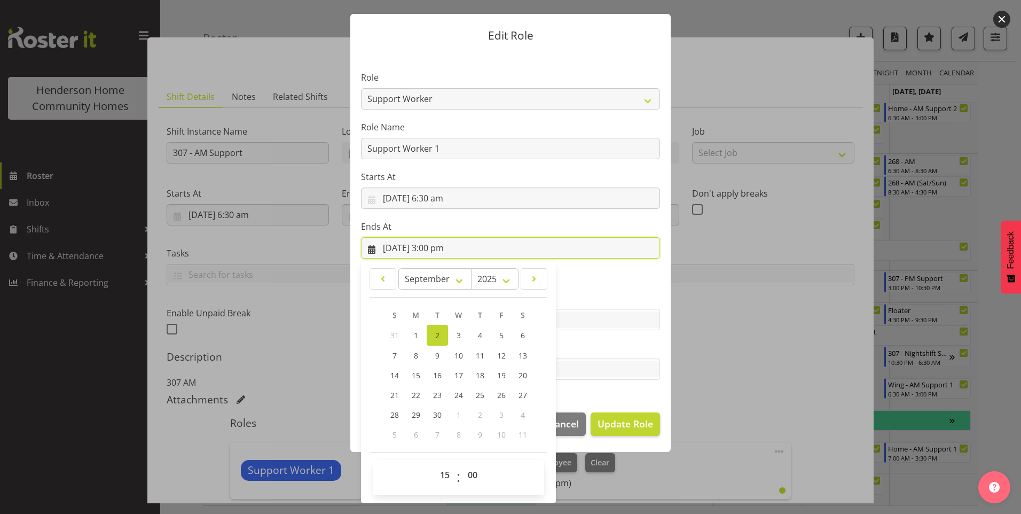  I want to click on span: 16, so click(437, 375).